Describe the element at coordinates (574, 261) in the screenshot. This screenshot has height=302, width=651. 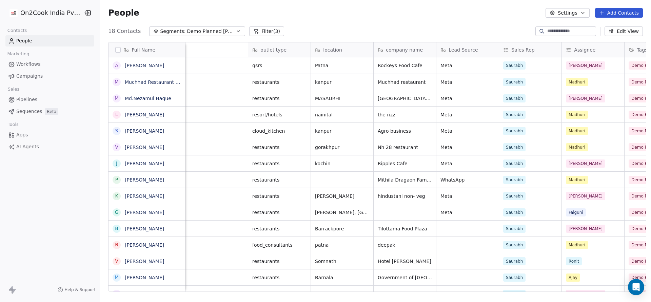
I see `span: Ronit` at that location.